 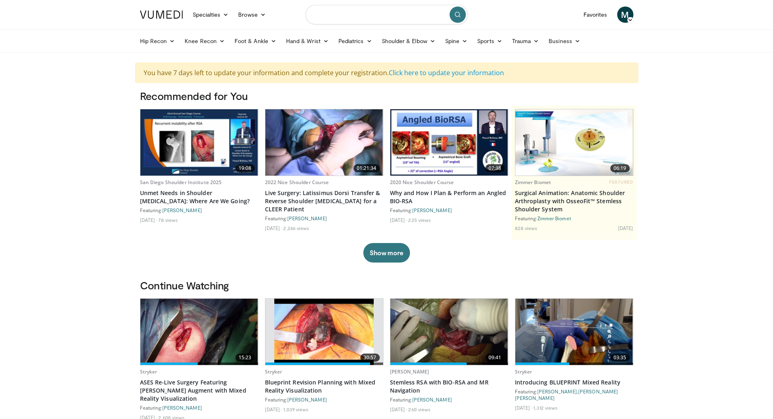 What do you see at coordinates (252, 15) in the screenshot?
I see `a: Browse` at bounding box center [252, 15].